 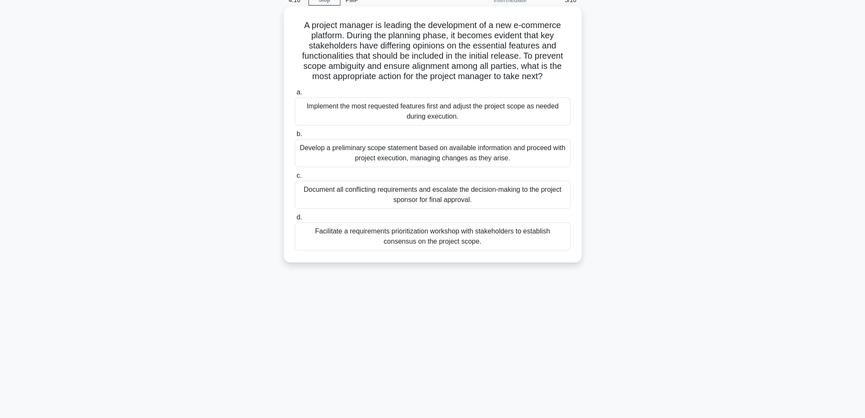 What do you see at coordinates (432, 51) in the screenshot?
I see `h5: A project manager is leading the development of a new e-commerce platform. During the planning ph...` at bounding box center [432, 51].